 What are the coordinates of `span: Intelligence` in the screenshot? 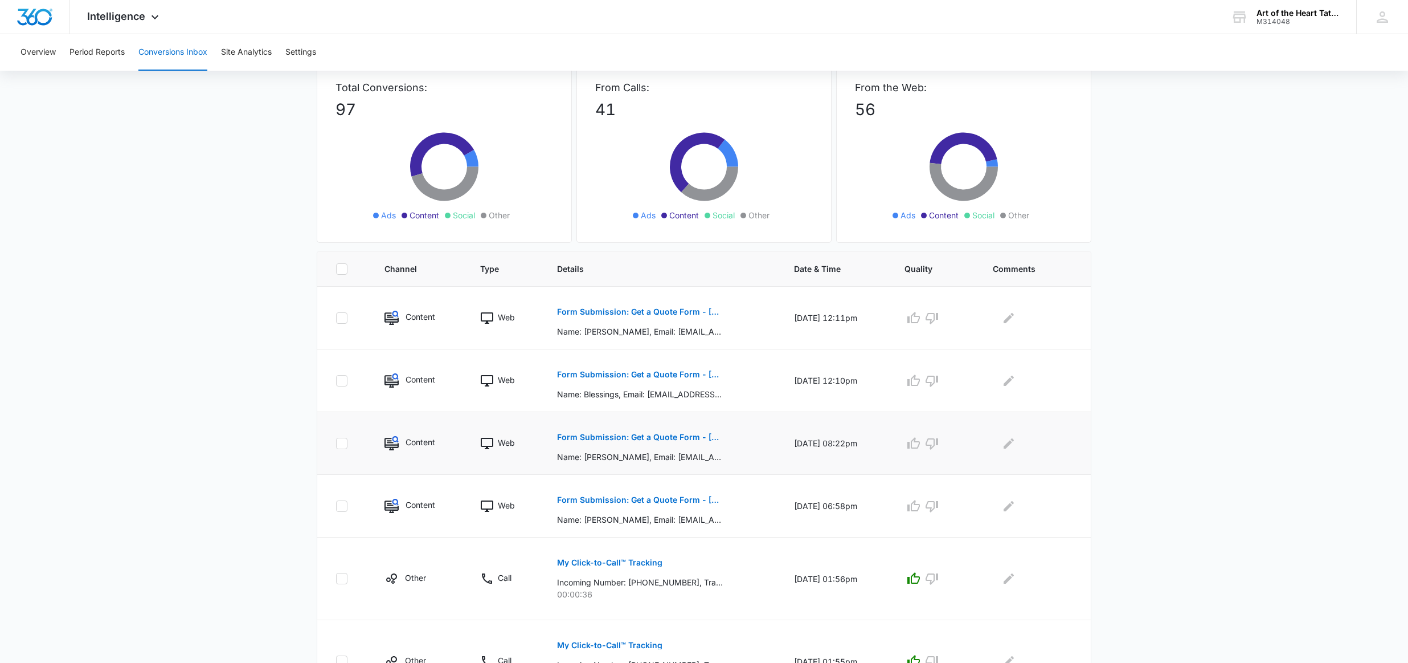 It's located at (116, 16).